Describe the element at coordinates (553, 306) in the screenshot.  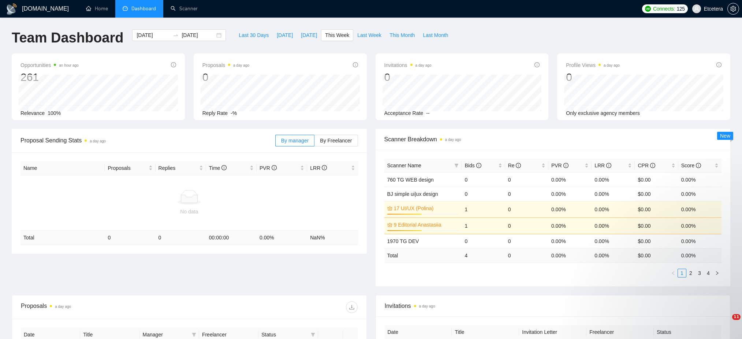
I see `span: Invitations` at that location.